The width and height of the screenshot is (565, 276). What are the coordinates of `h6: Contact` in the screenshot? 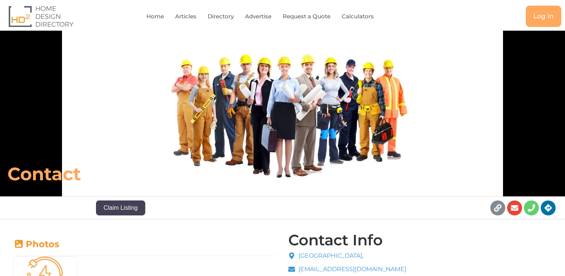 It's located at (199, 174).